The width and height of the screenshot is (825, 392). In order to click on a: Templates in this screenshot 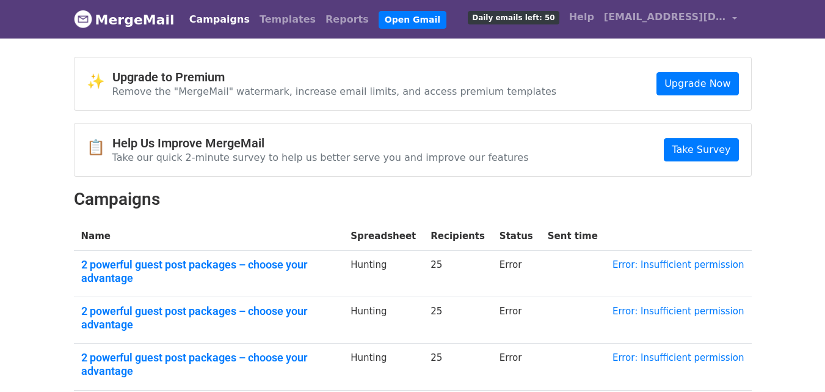, I will do `click(288, 20)`.